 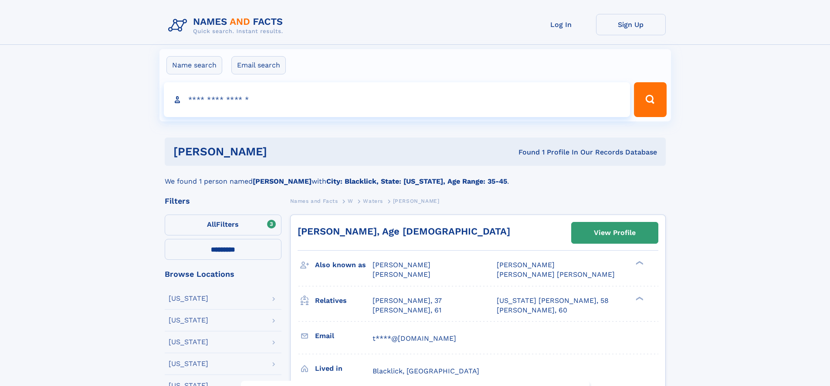 What do you see at coordinates (314, 201) in the screenshot?
I see `a: Names and Facts` at bounding box center [314, 201].